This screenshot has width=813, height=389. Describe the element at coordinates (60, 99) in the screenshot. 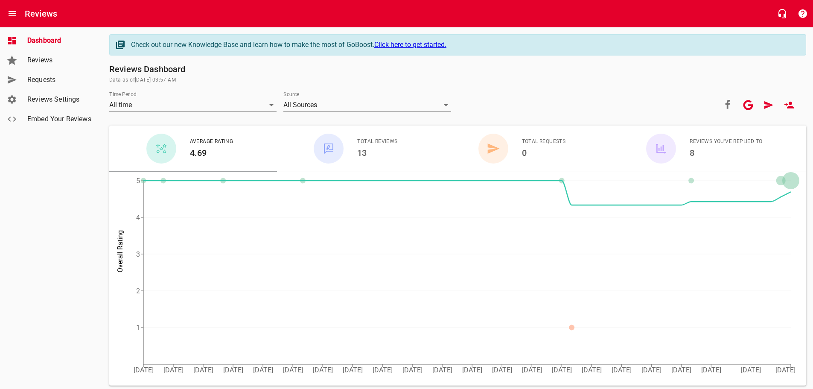

I see `span: Reviews Settings` at that location.